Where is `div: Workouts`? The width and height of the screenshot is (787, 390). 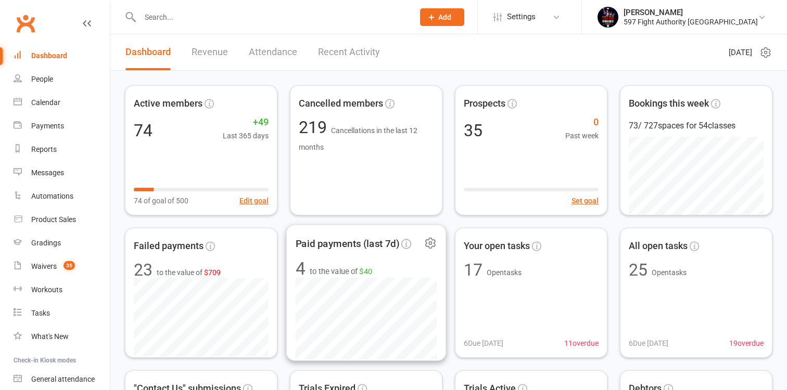 div: Workouts is located at coordinates (47, 290).